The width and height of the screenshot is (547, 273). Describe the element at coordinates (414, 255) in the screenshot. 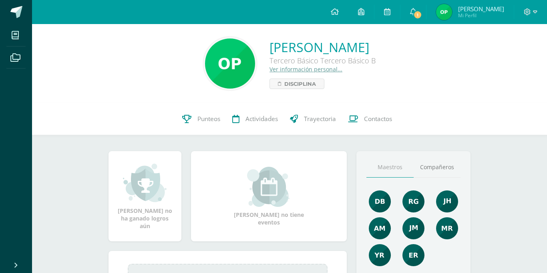

I see `img: 6ee8f939e44d4507d8a11da0a8fde545.png` at that location.